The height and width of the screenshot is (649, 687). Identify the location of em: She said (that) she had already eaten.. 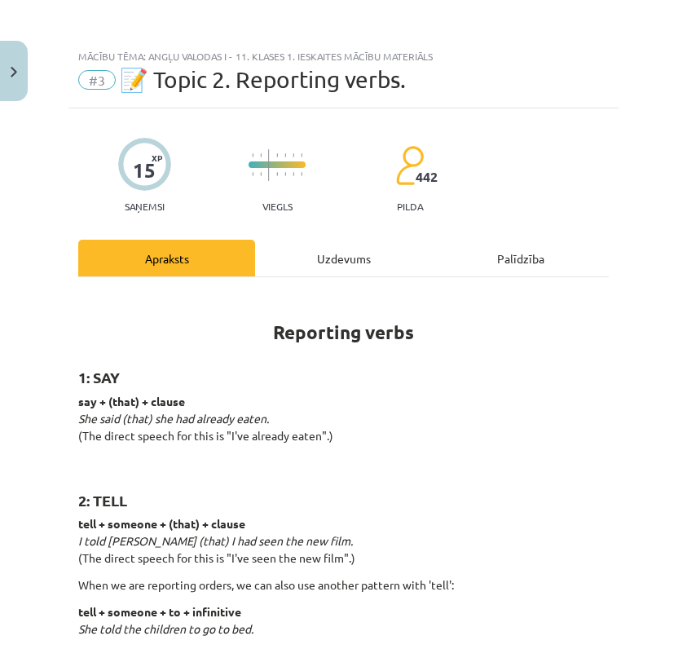
(174, 418).